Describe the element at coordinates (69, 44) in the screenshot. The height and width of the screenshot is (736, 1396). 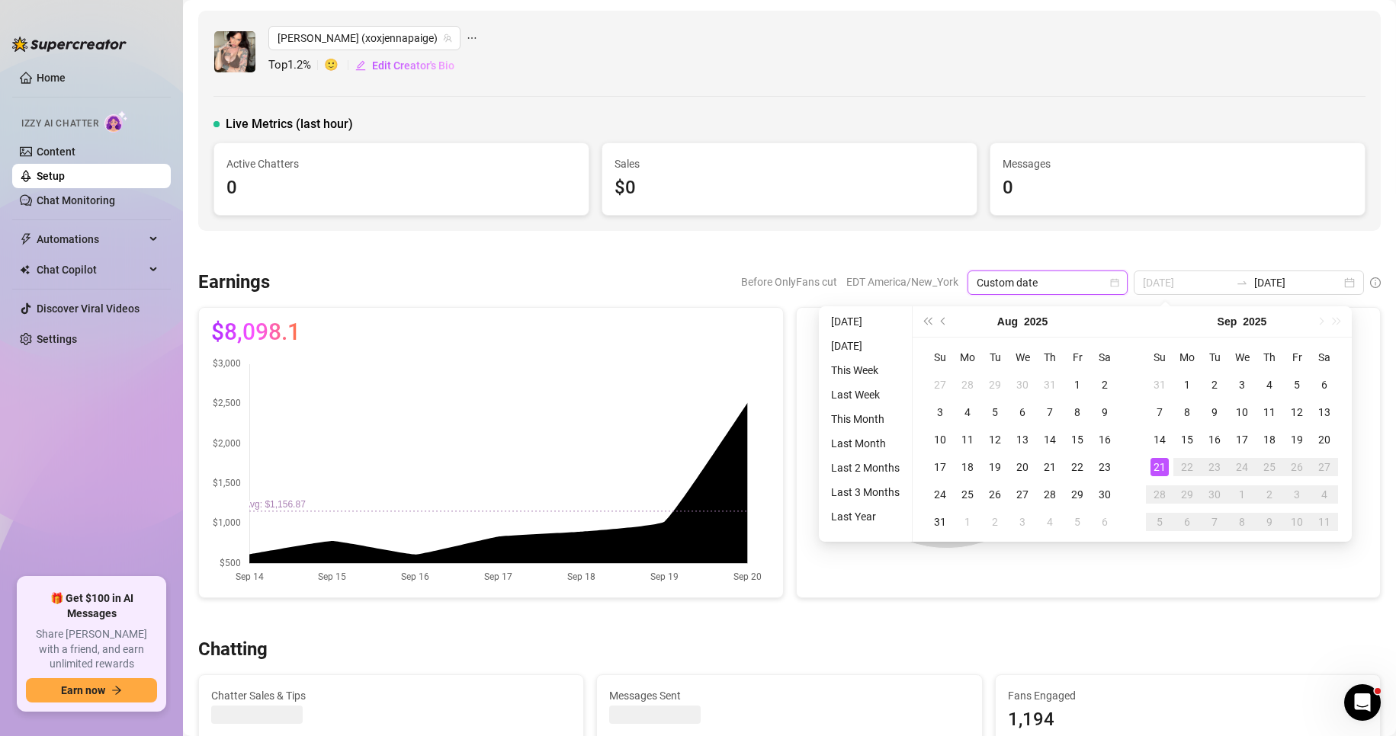
I see `img: logo-BBDzfeDw.svg` at that location.